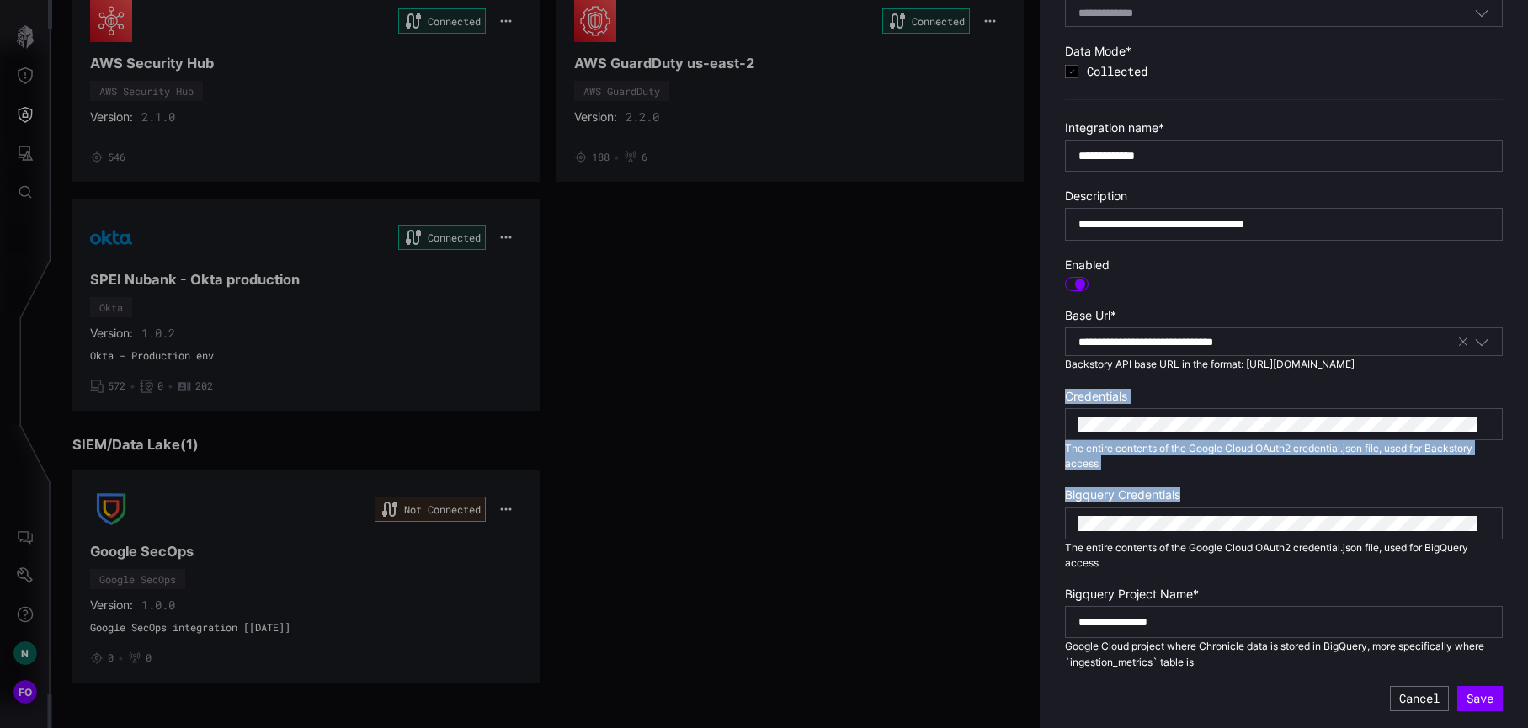  I want to click on span: Collected, so click(1294, 72).